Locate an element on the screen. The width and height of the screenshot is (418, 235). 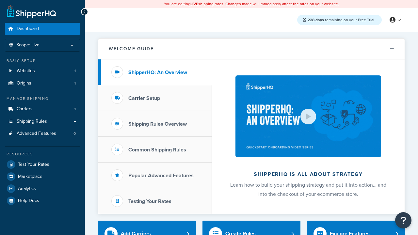
a: Marketplace is located at coordinates (42, 177).